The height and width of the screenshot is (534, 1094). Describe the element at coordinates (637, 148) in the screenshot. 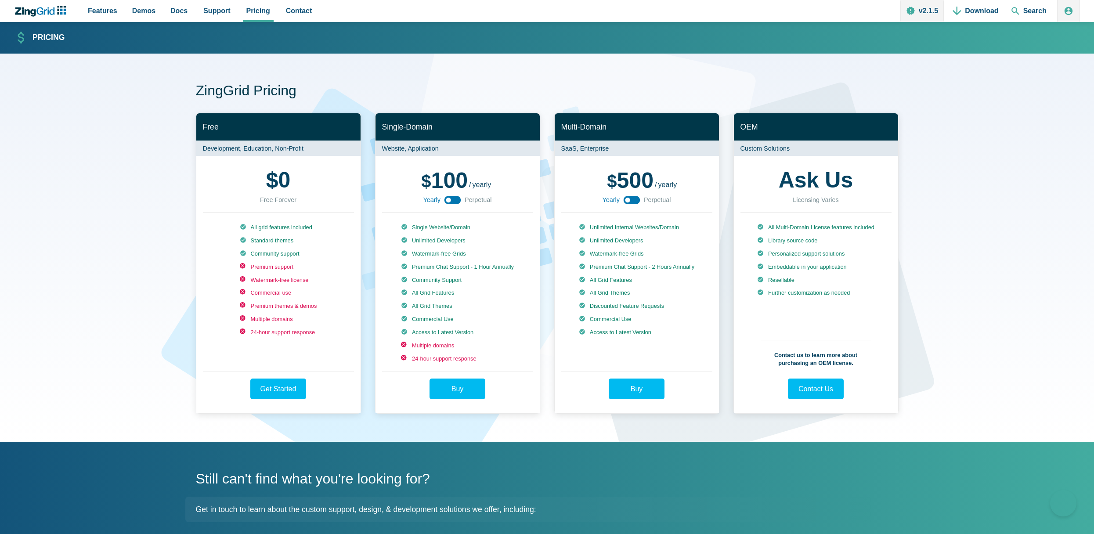

I see `p: SaaS, Enterprise` at that location.